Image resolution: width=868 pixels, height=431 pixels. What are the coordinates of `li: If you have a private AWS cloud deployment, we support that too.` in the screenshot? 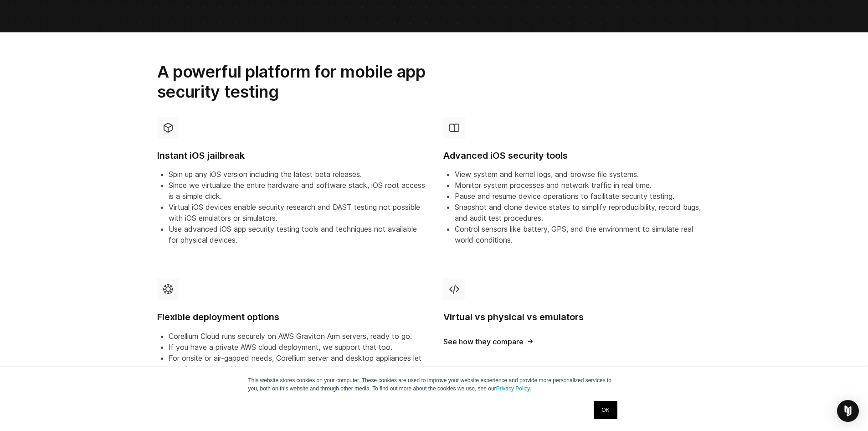 It's located at (297, 347).